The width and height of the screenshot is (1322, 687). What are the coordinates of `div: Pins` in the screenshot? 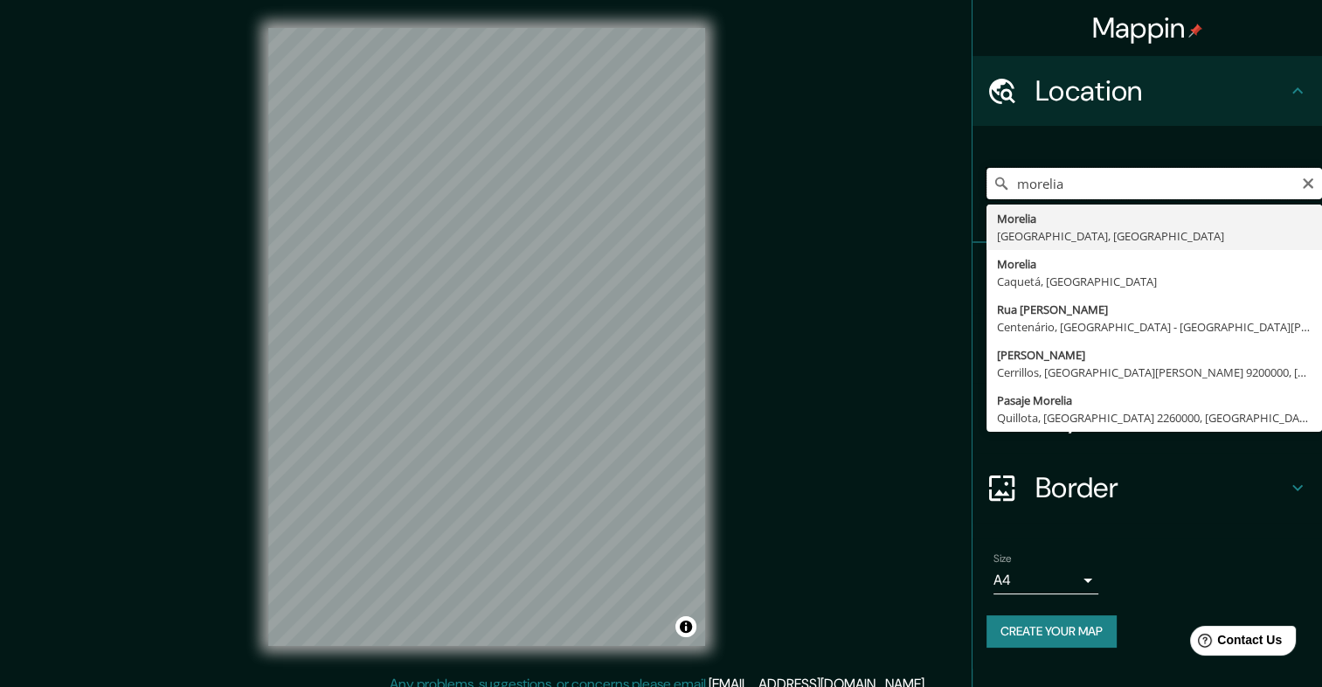 It's located at (1147, 278).